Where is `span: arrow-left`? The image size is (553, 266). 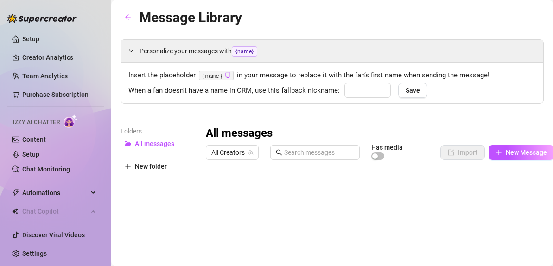 span: arrow-left is located at coordinates (128, 17).